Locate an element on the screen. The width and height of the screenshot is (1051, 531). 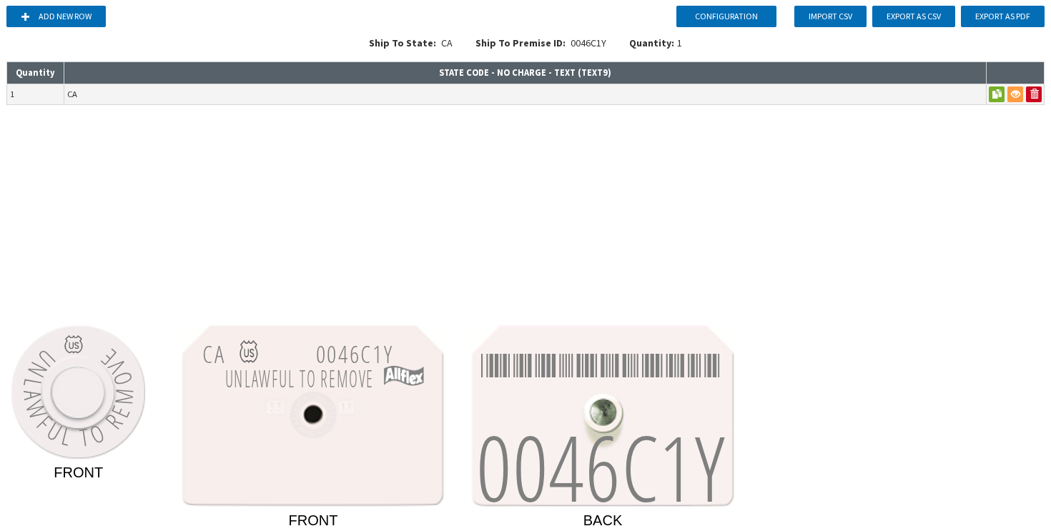
div: 1 is located at coordinates (656, 43).